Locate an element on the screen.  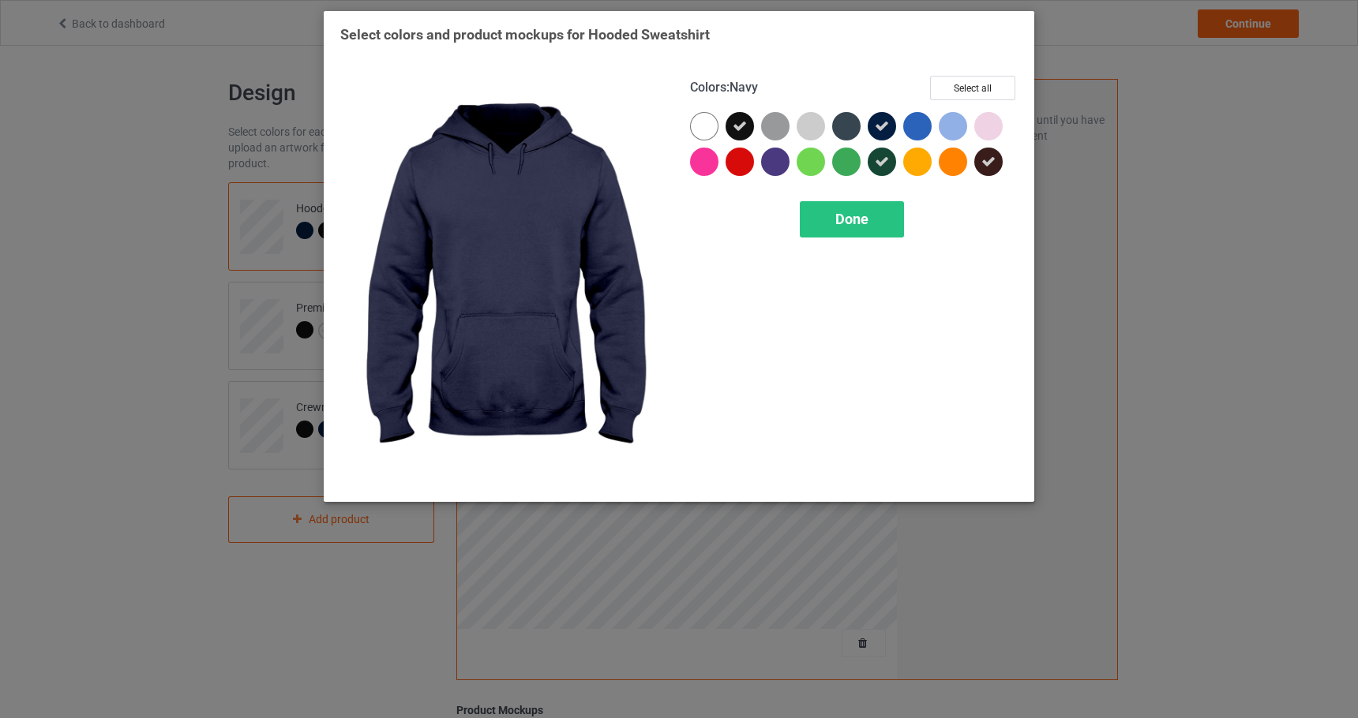
button: Select all is located at coordinates (973, 88).